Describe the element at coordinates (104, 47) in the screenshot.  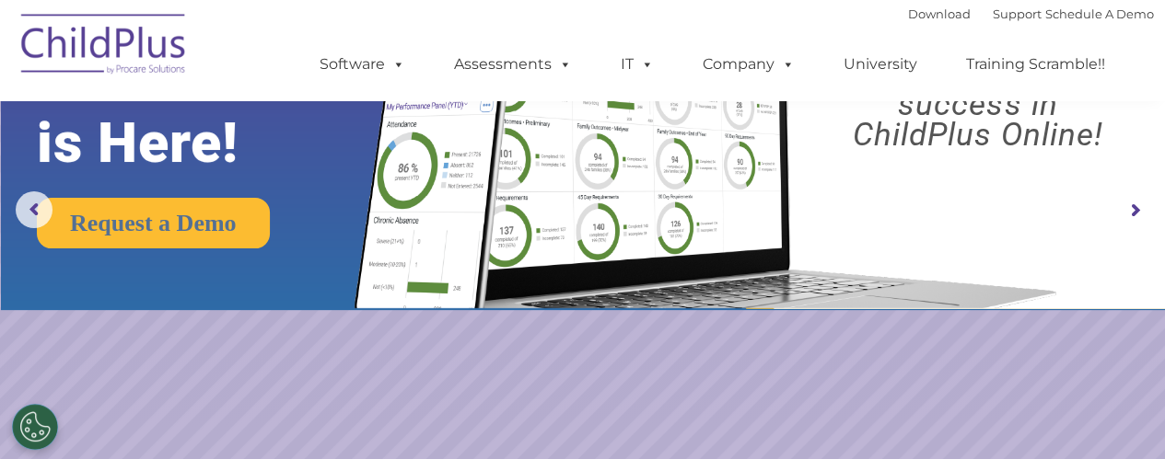
I see `img: ChildPlus by Procare Solutions` at that location.